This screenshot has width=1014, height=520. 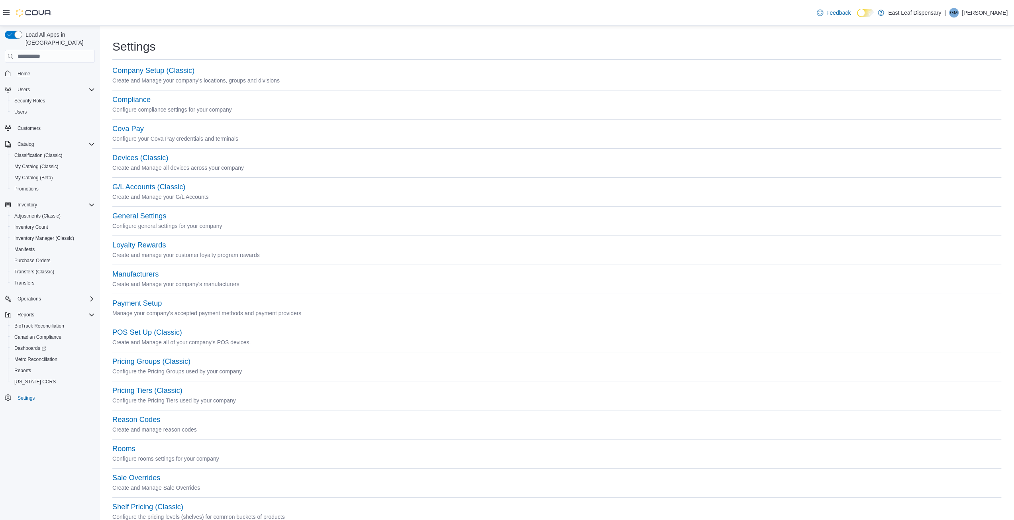 I want to click on span: Inventory Count, so click(x=53, y=227).